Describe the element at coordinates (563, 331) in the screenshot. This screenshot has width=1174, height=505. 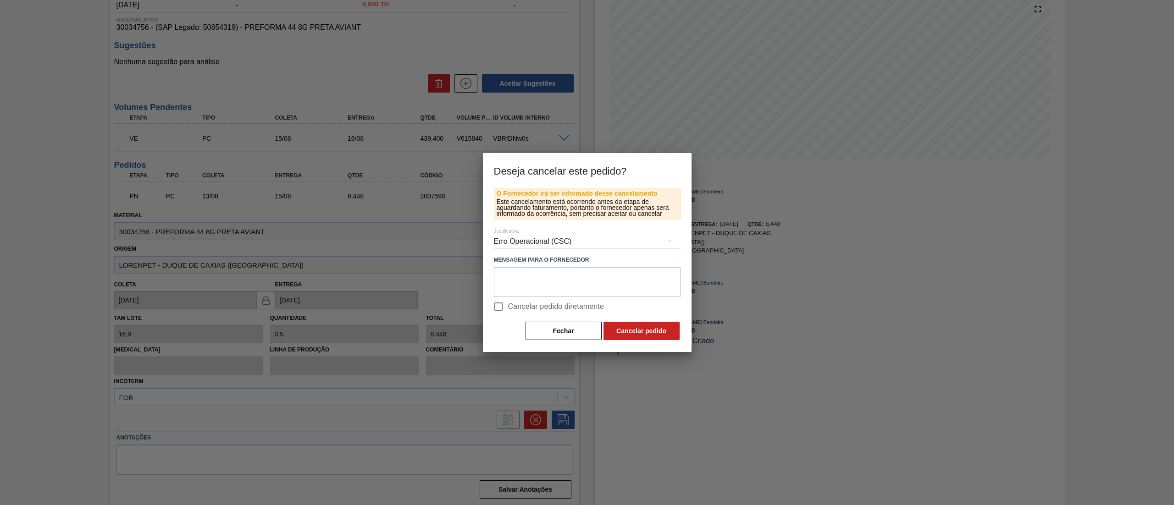
I see `button: Fechar` at that location.